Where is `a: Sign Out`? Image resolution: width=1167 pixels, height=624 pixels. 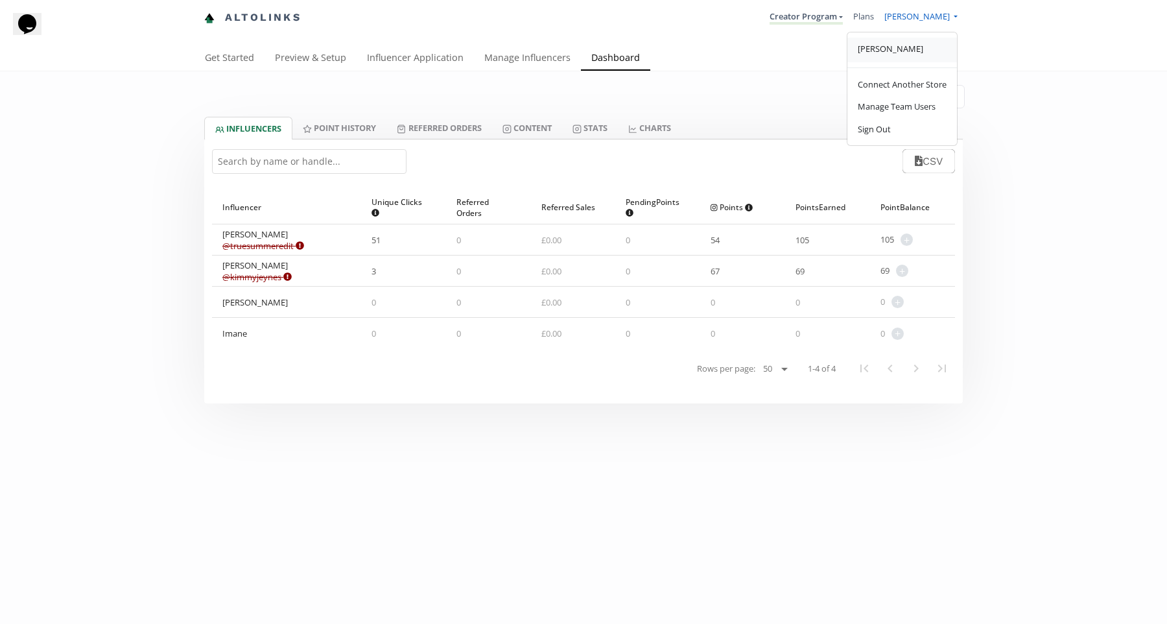 a: Sign Out is located at coordinates (902, 129).